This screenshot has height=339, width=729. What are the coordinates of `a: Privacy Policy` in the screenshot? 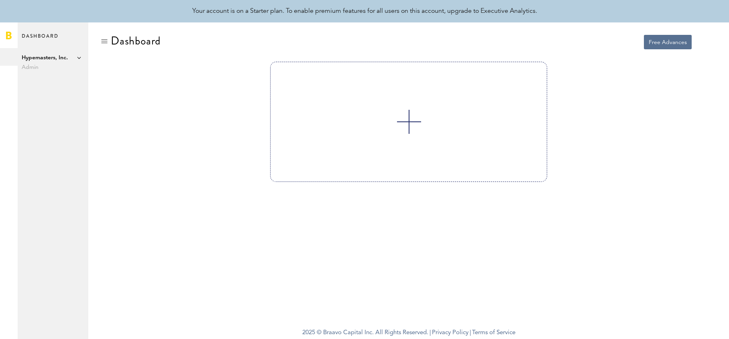 It's located at (450, 333).